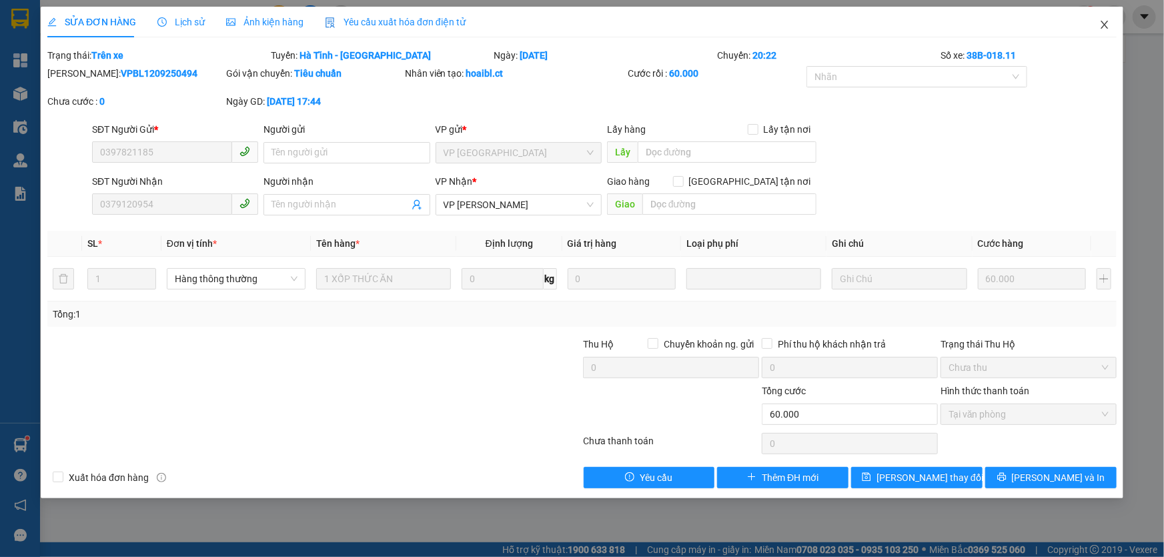  What do you see at coordinates (1028, 55) in the screenshot?
I see `div: Số xe:` at bounding box center [1028, 55].